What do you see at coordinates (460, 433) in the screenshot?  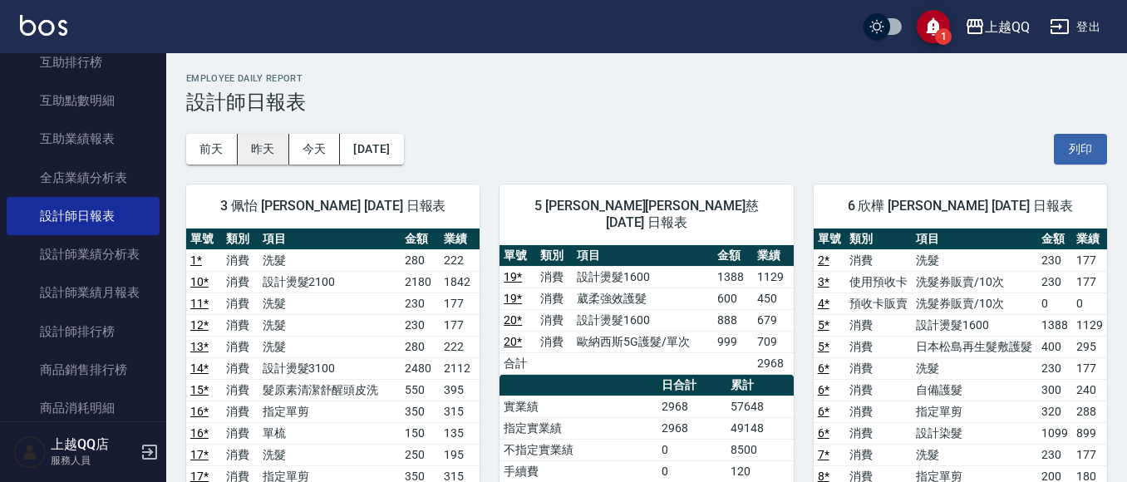 I see `td: 135` at bounding box center [460, 433].